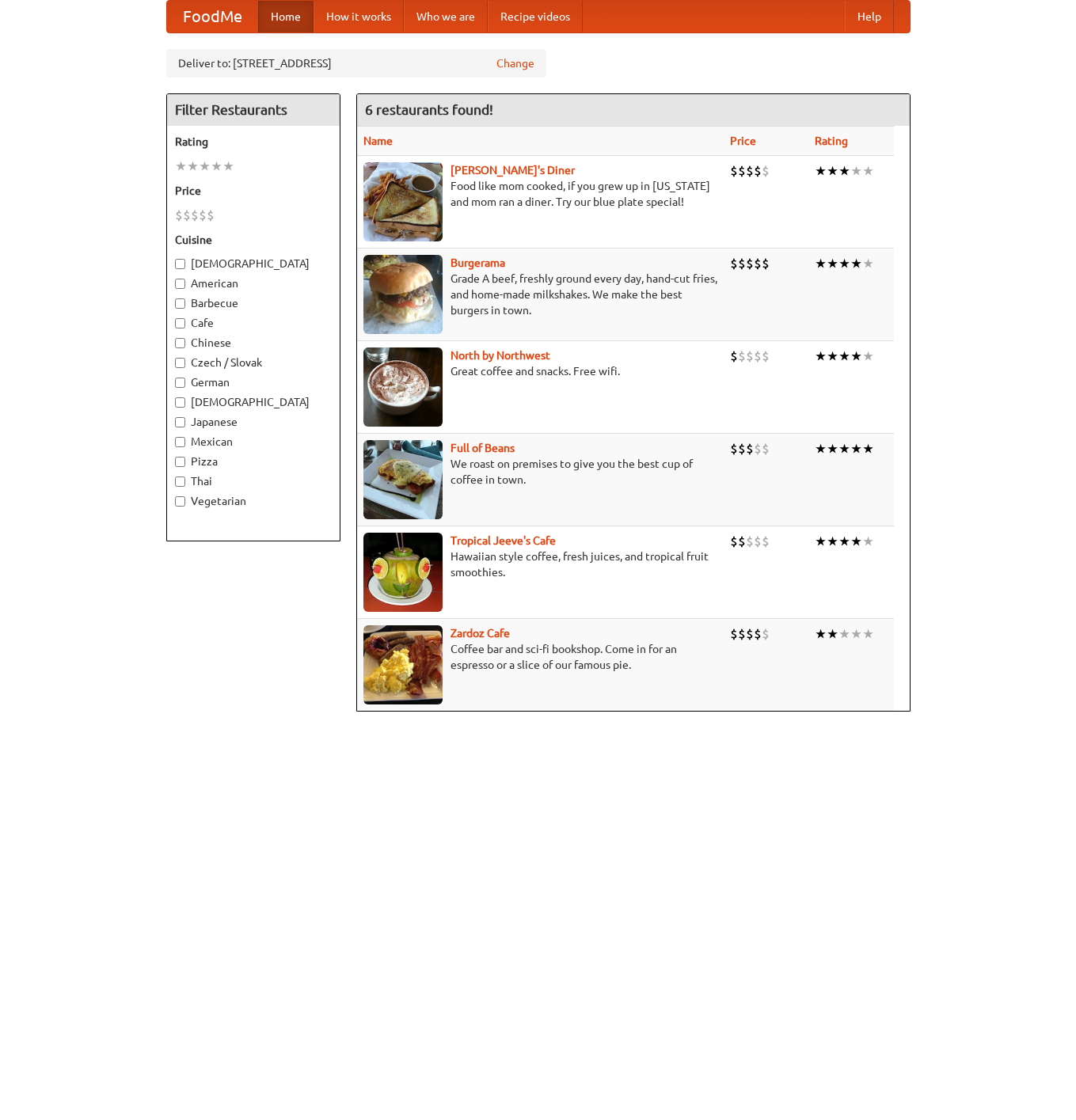 Image resolution: width=1076 pixels, height=1120 pixels. I want to click on input: Pizza, so click(180, 461).